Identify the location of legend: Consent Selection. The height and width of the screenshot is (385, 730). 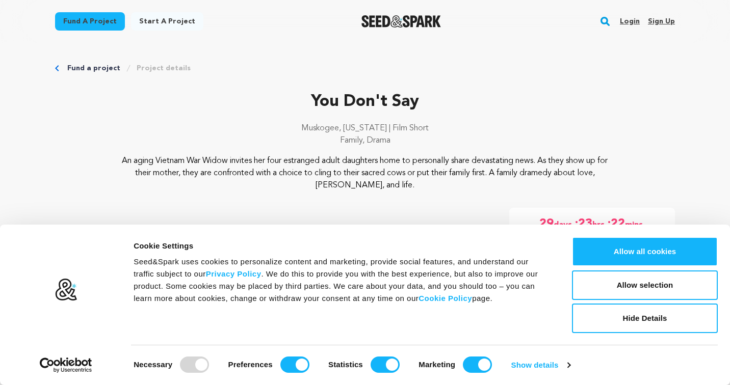
(133, 353).